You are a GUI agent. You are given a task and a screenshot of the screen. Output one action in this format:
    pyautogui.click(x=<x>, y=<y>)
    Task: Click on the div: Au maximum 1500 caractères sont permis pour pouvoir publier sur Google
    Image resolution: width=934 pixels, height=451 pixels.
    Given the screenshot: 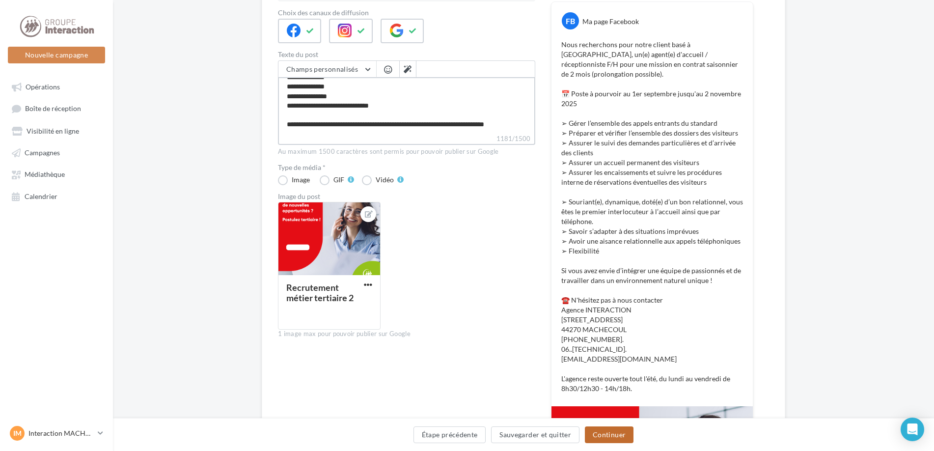 What is the action you would take?
    pyautogui.click(x=407, y=152)
    